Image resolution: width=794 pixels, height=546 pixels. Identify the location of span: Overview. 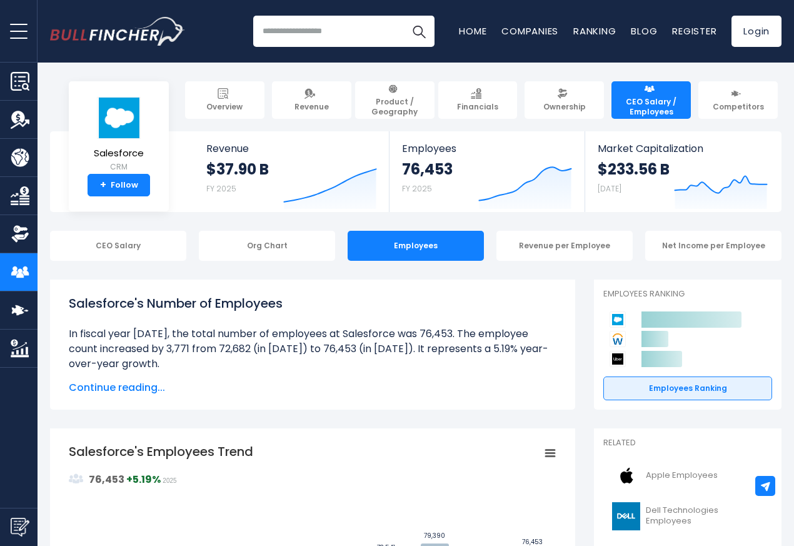
(225, 107).